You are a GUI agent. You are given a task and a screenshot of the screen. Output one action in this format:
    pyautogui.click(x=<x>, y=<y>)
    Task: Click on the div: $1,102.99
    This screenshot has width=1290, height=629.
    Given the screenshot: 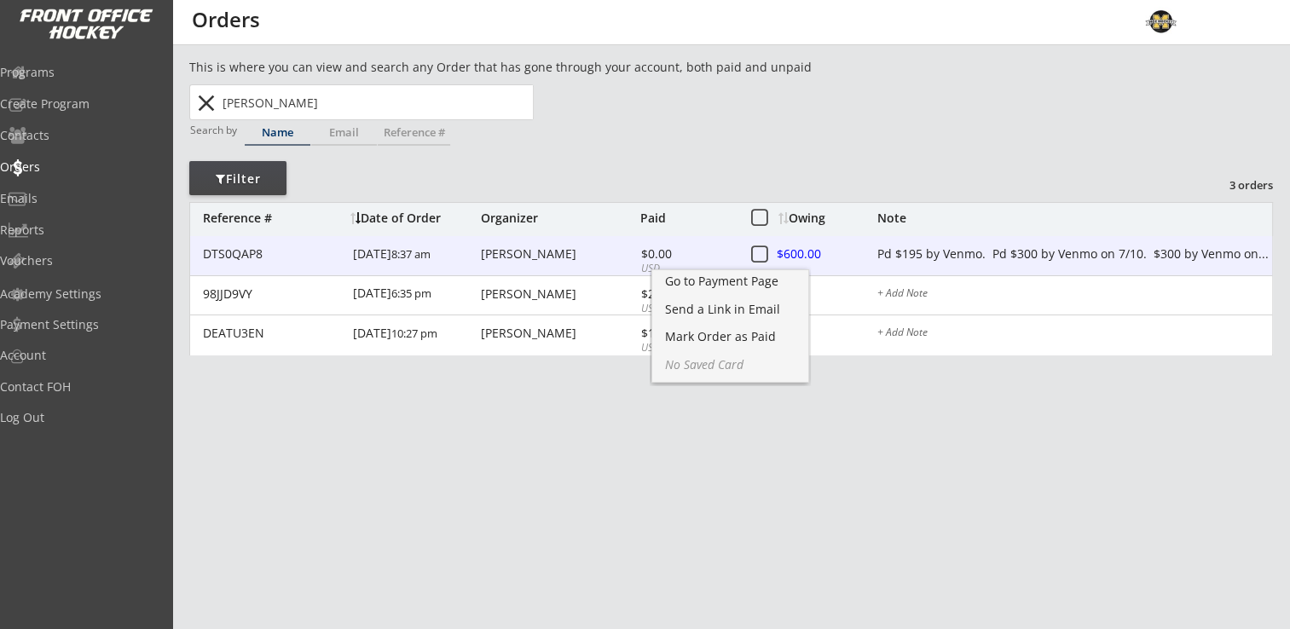 What is the action you would take?
    pyautogui.click(x=686, y=333)
    